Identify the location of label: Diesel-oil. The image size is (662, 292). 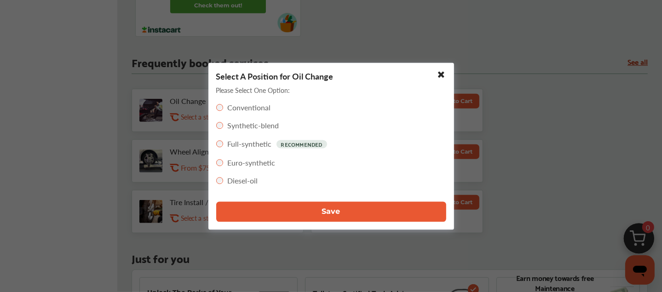
(243, 180).